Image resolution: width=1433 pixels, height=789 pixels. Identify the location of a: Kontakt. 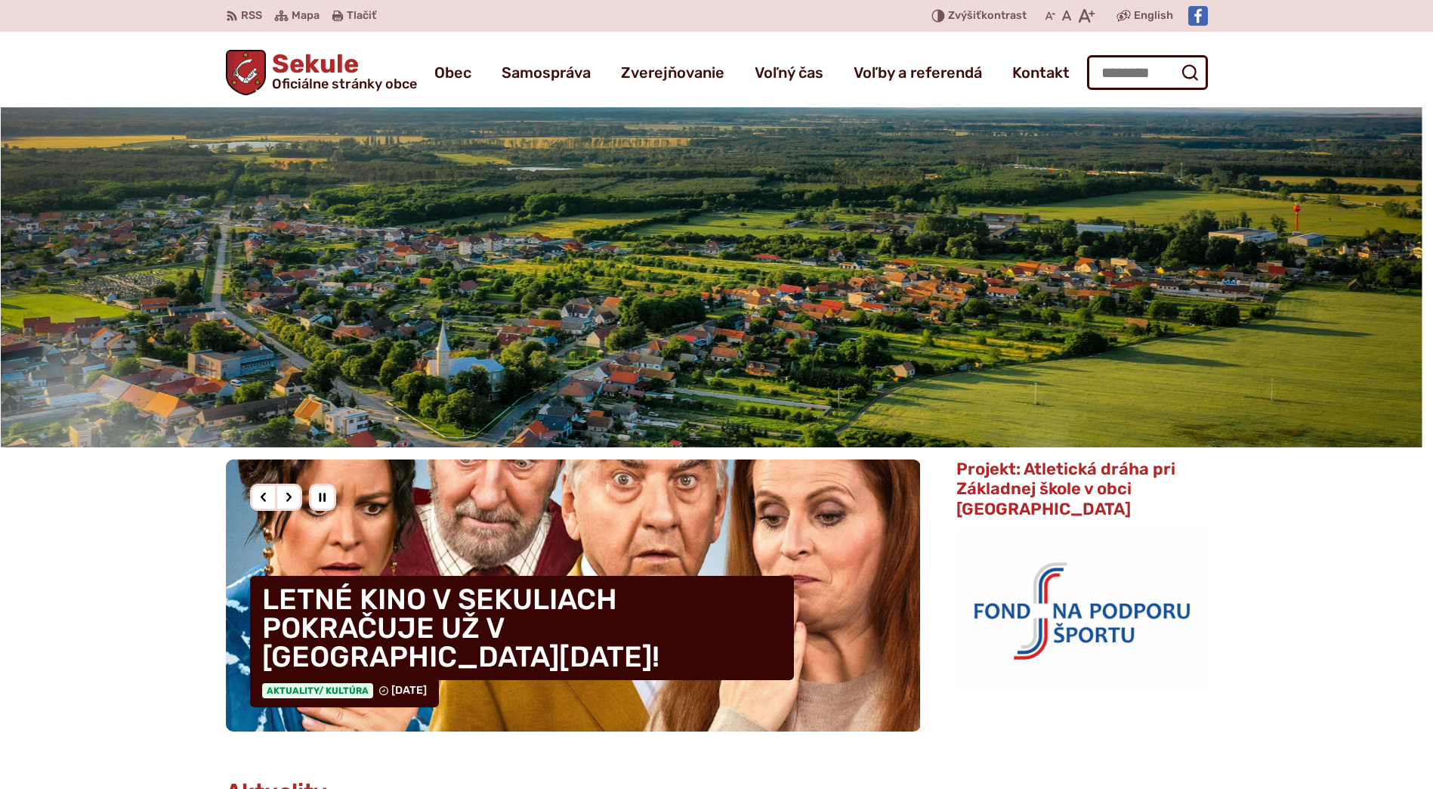
(1041, 73).